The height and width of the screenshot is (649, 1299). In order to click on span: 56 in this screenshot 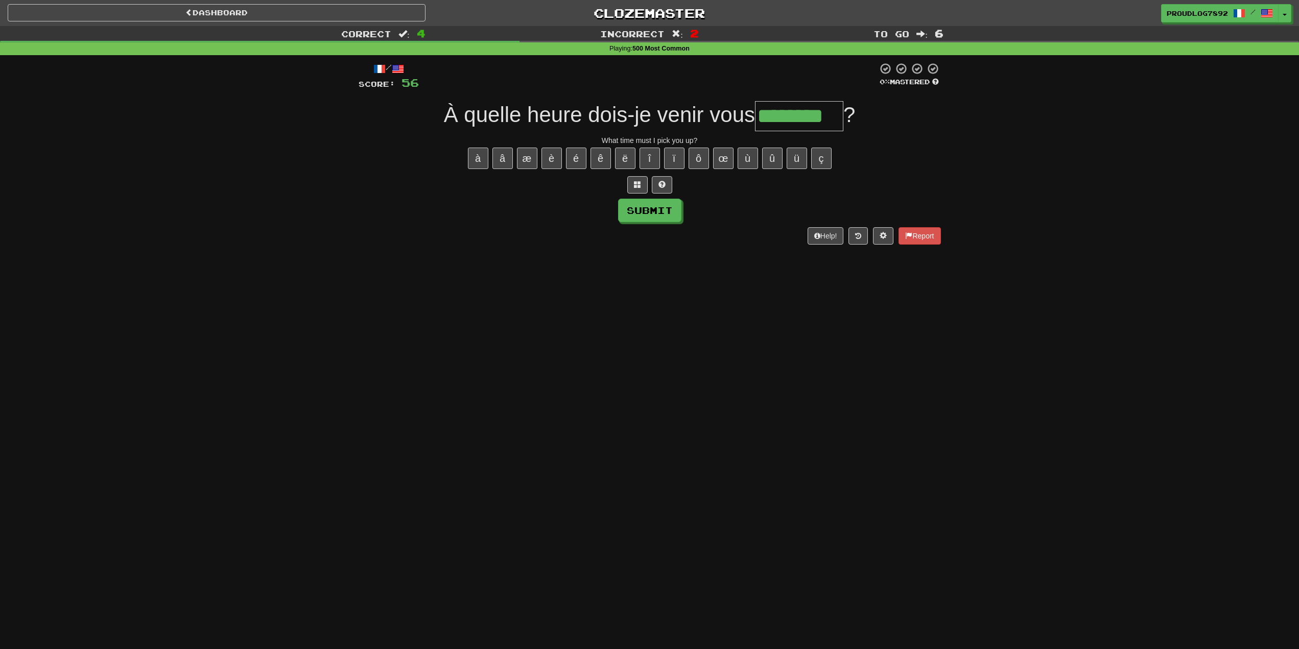, I will do `click(410, 82)`.